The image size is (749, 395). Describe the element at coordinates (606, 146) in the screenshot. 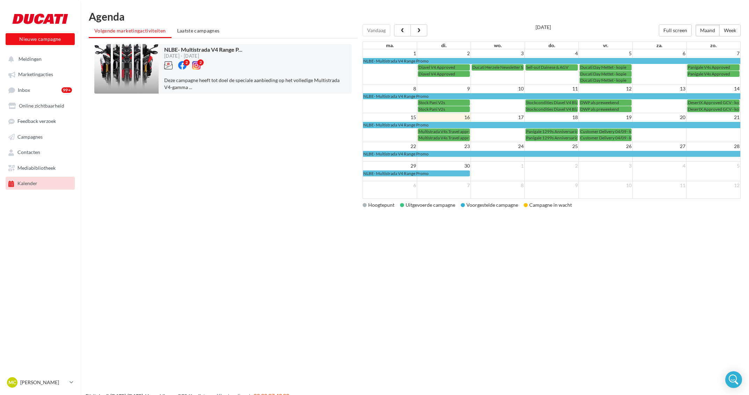

I see `td: 26` at that location.